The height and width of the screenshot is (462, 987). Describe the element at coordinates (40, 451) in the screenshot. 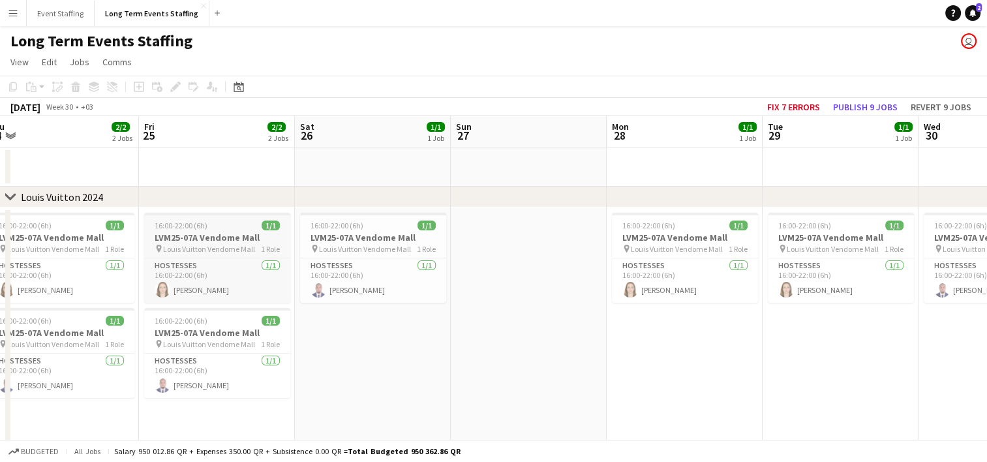

I see `span: Budgeted` at that location.